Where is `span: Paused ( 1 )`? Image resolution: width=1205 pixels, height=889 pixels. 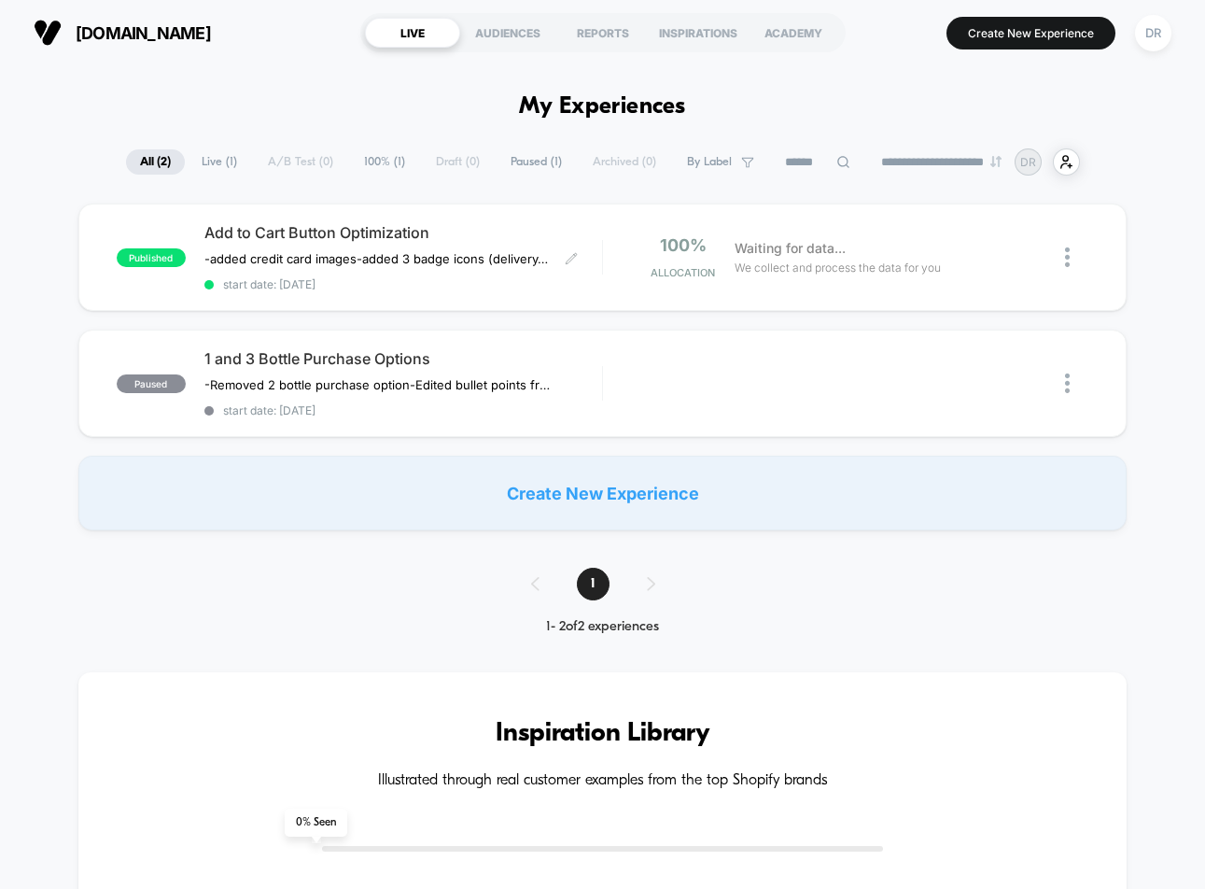
span: Paused ( 1 ) is located at coordinates (536, 162).